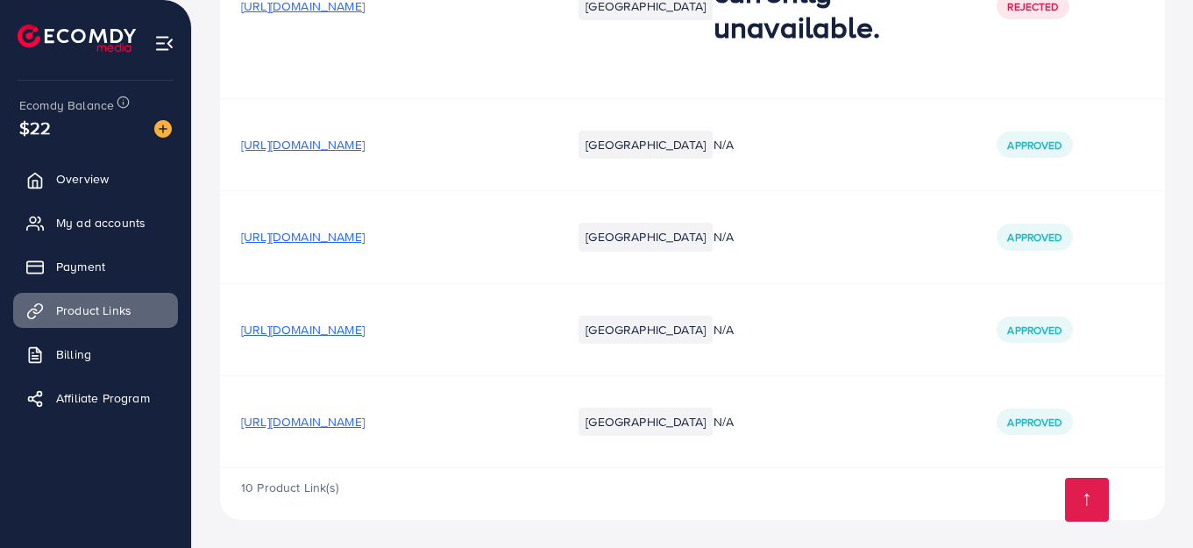 This screenshot has width=1193, height=548. I want to click on a: Payment, so click(96, 267).